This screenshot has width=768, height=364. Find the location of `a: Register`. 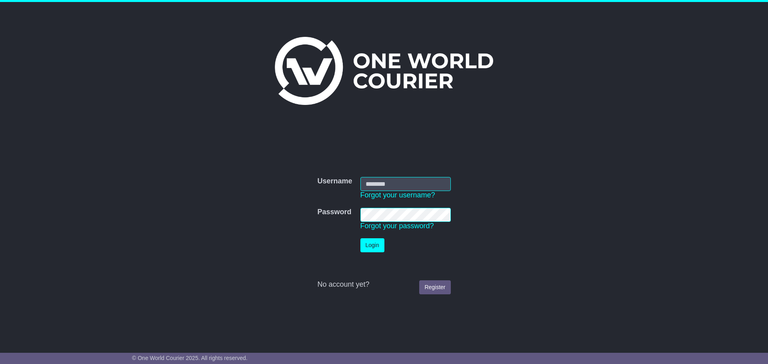

a: Register is located at coordinates (435, 287).